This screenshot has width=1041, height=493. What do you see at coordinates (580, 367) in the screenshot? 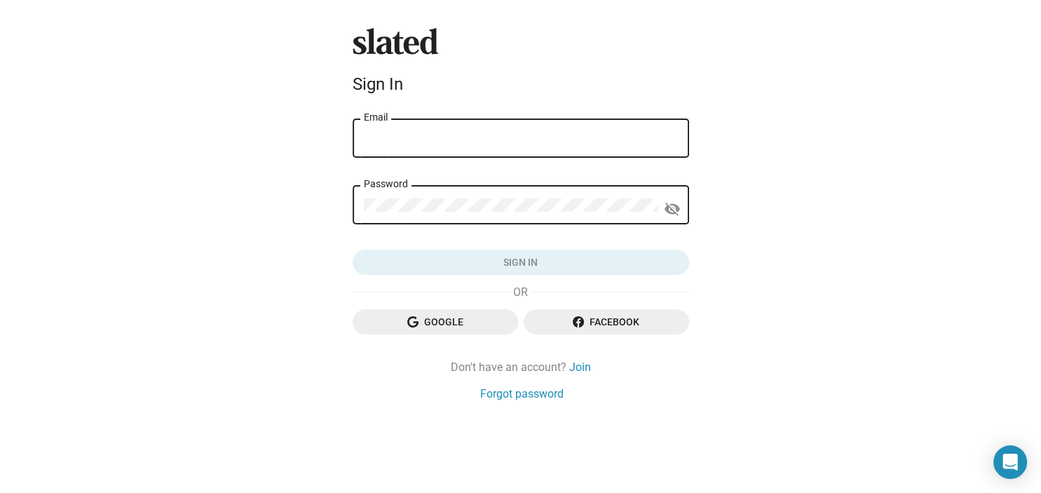
I see `a: Join` at bounding box center [580, 367].